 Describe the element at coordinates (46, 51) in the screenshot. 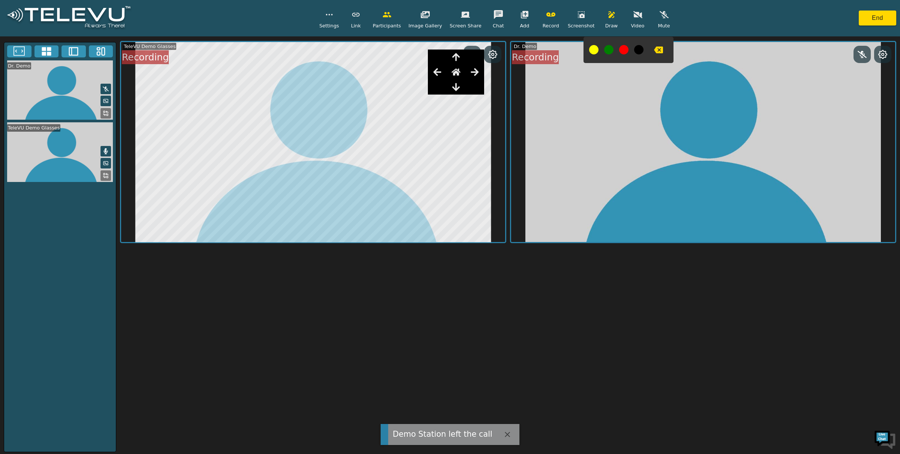

I see `button: 4x4` at that location.